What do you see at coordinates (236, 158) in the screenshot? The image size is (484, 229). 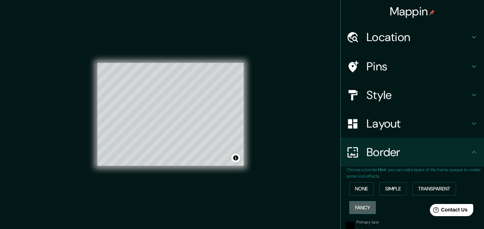 I see `button: Toggle attribution` at bounding box center [236, 158].